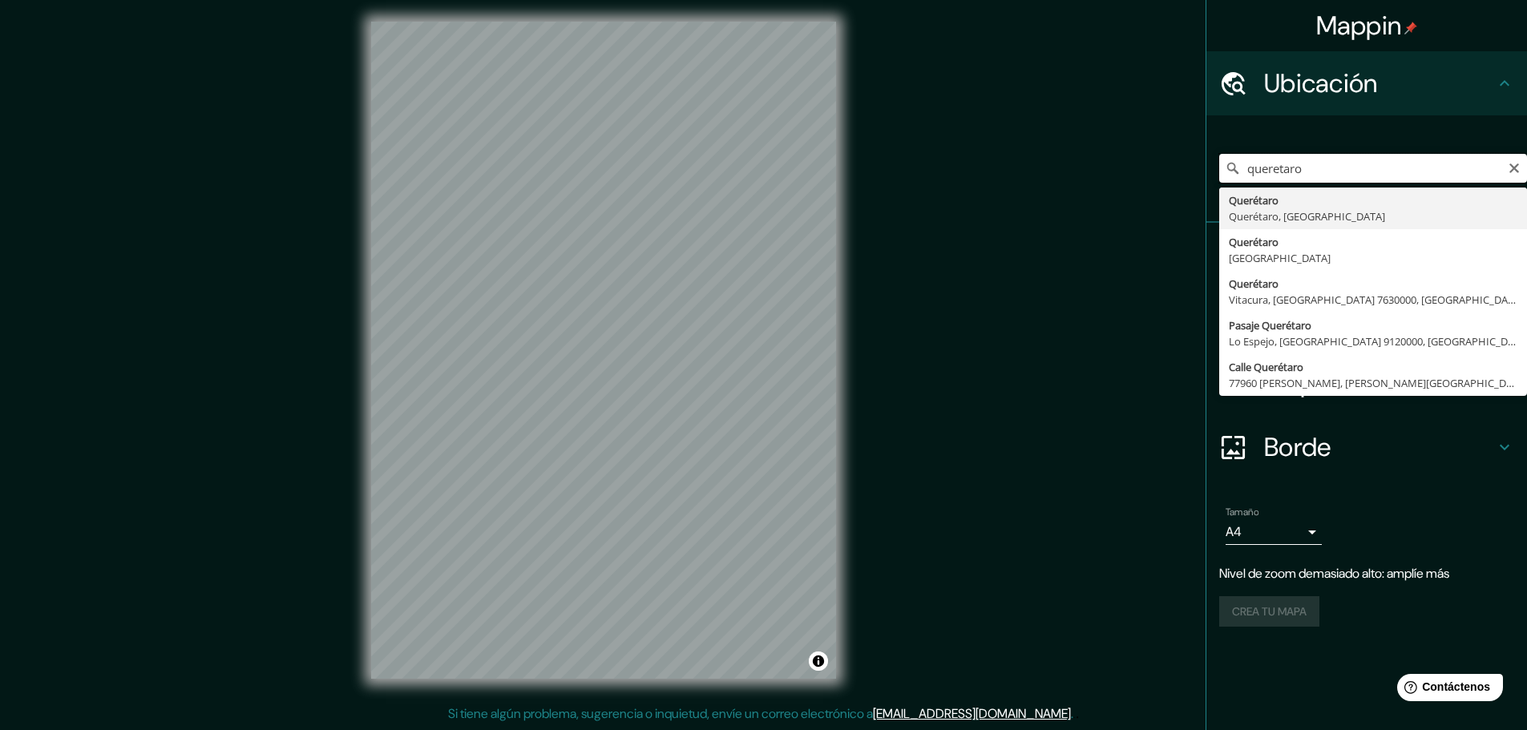  Describe the element at coordinates (1274, 532) in the screenshot. I see `div: A4` at that location.